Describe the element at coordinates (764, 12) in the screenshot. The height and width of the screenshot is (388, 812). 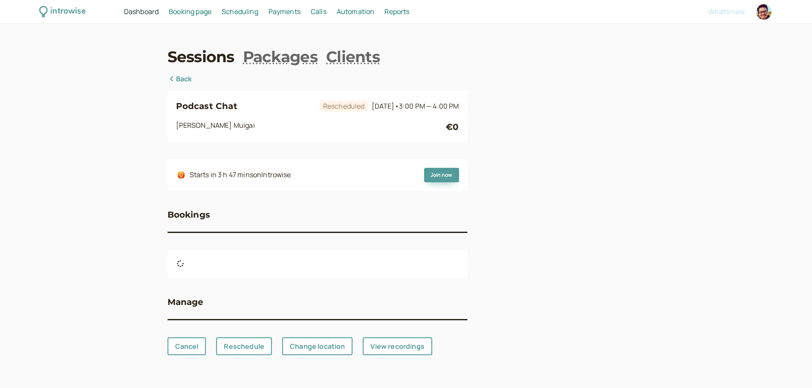
I see `a: Account` at that location.